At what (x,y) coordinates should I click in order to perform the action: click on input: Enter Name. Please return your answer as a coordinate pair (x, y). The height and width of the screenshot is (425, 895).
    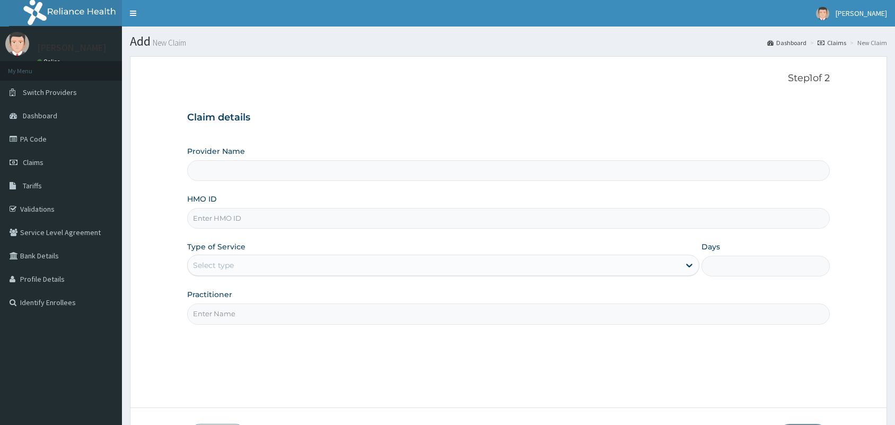
    Looking at the image, I should click on (509, 313).